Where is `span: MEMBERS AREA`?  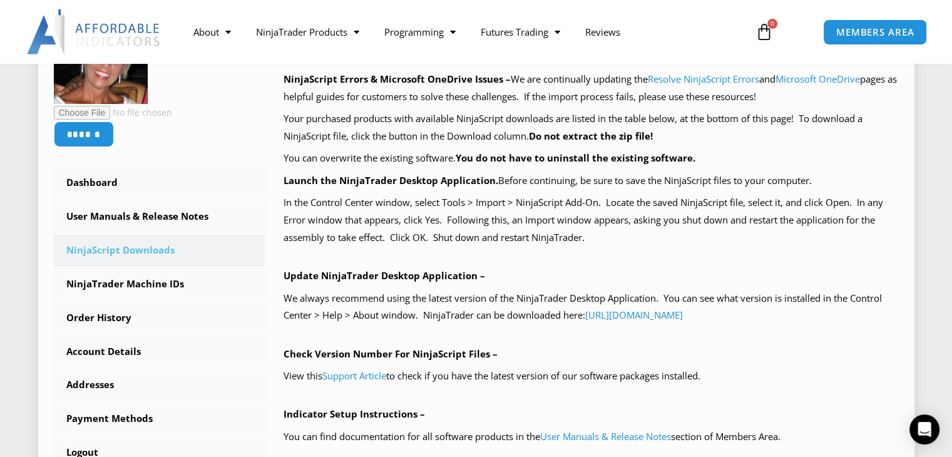
span: MEMBERS AREA is located at coordinates (875, 32).